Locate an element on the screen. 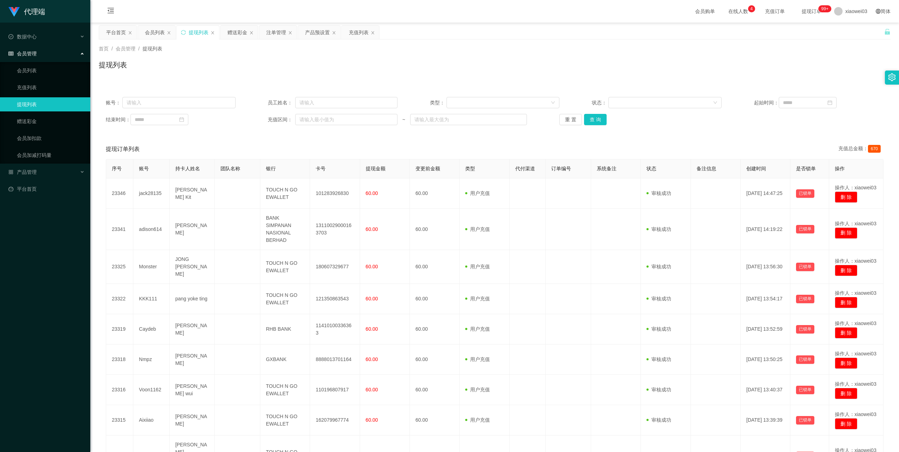  span: 状态 is located at coordinates (652, 169).